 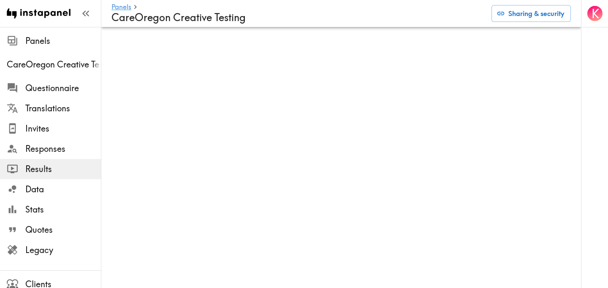 I want to click on h4: CareOregon Creative Testing, so click(x=298, y=17).